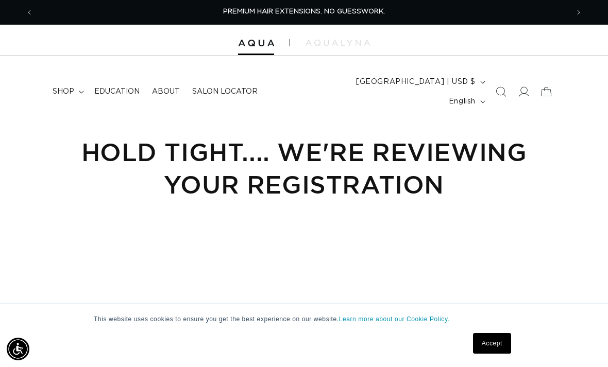  I want to click on button: Next announcement, so click(578, 12).